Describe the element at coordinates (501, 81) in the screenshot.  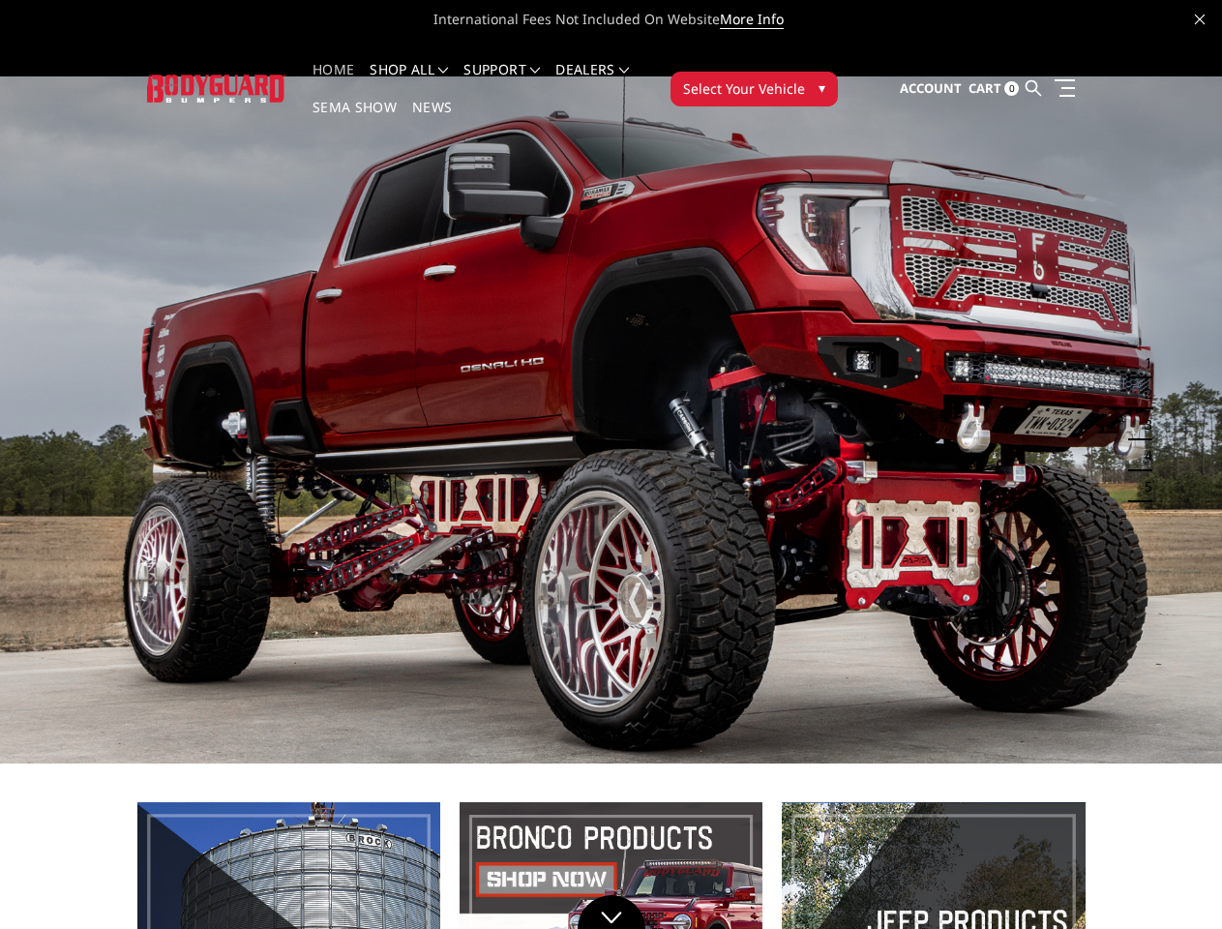
I see `a: Support` at that location.